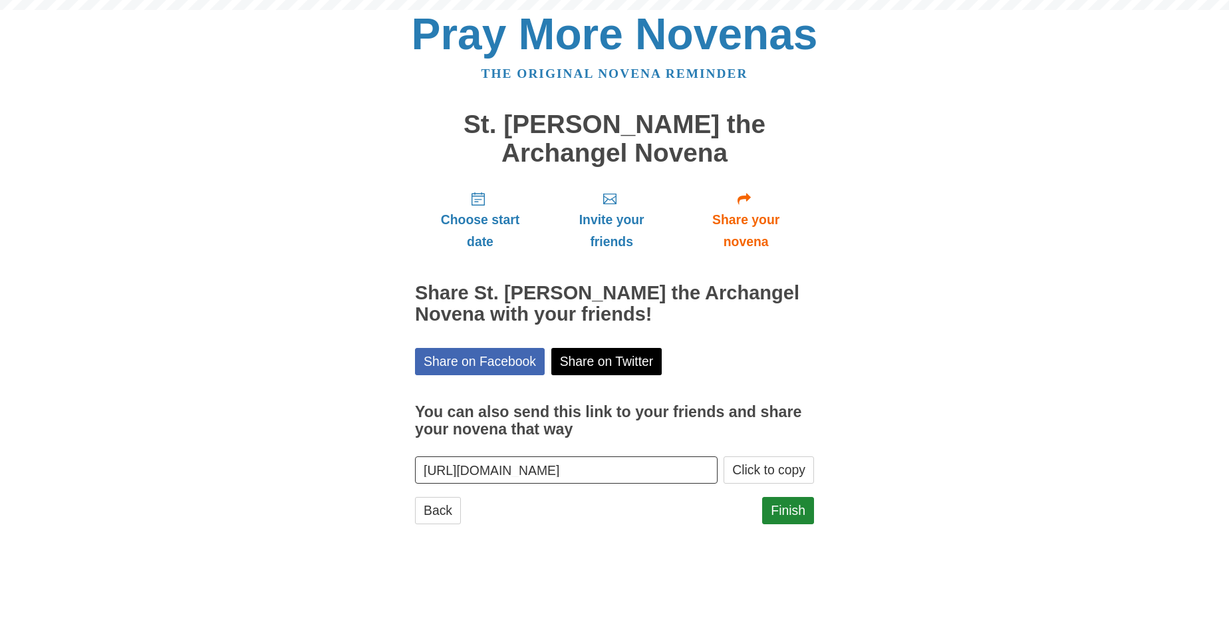 The height and width of the screenshot is (636, 1229). Describe the element at coordinates (611, 231) in the screenshot. I see `span: Invite your friends` at that location.